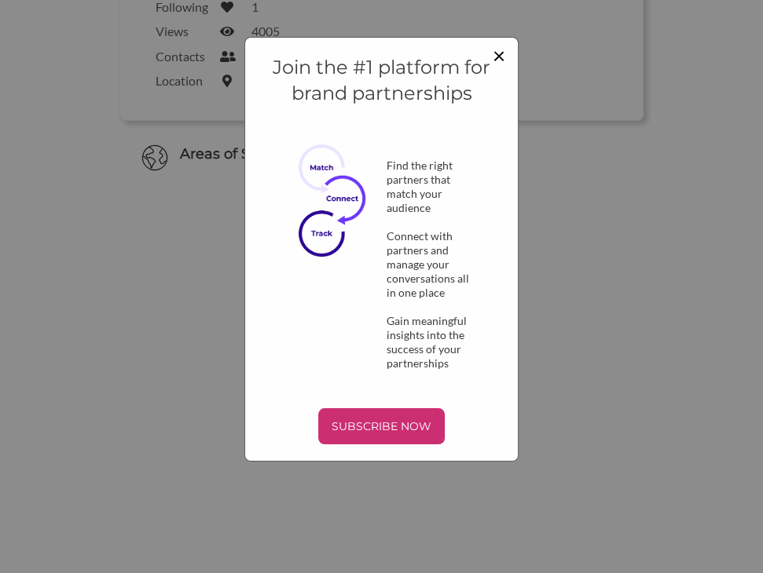  What do you see at coordinates (499, 55) in the screenshot?
I see `button: Close modal` at bounding box center [499, 55].